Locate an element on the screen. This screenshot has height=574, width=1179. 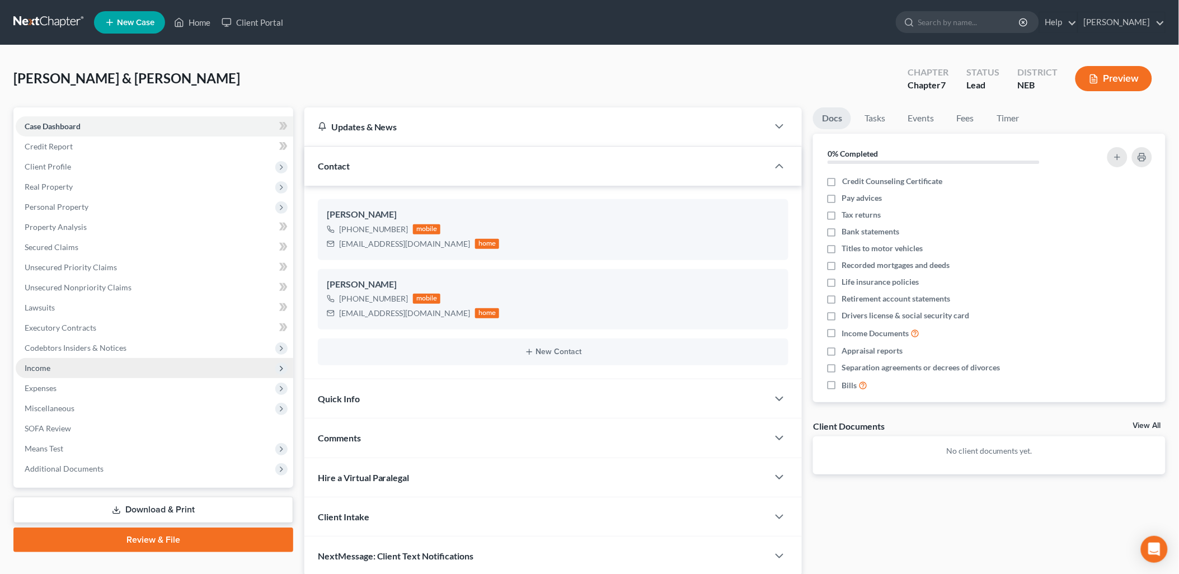
a: Credit Report is located at coordinates (154, 147).